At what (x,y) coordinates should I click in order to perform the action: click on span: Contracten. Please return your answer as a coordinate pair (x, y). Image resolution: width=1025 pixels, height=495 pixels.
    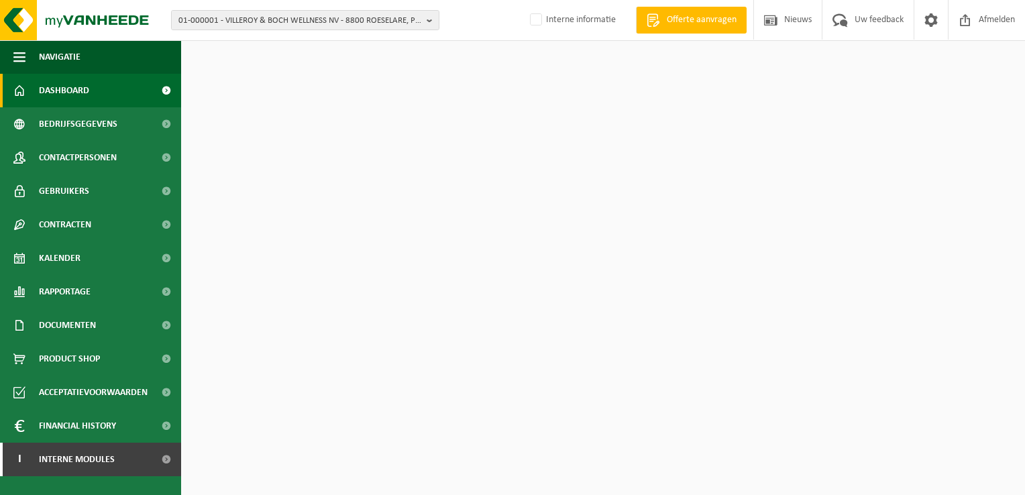
    Looking at the image, I should click on (65, 225).